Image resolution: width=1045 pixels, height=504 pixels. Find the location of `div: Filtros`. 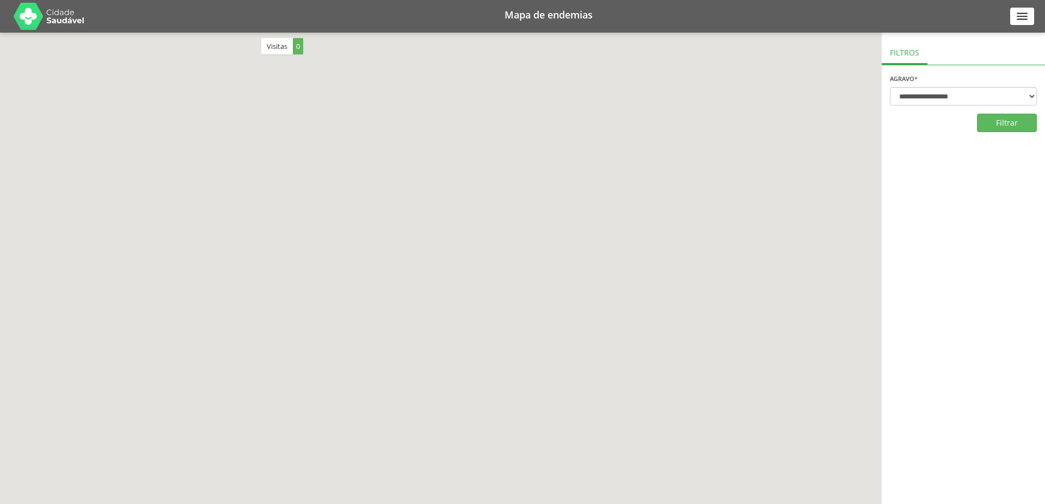

div: Filtros is located at coordinates (904, 51).